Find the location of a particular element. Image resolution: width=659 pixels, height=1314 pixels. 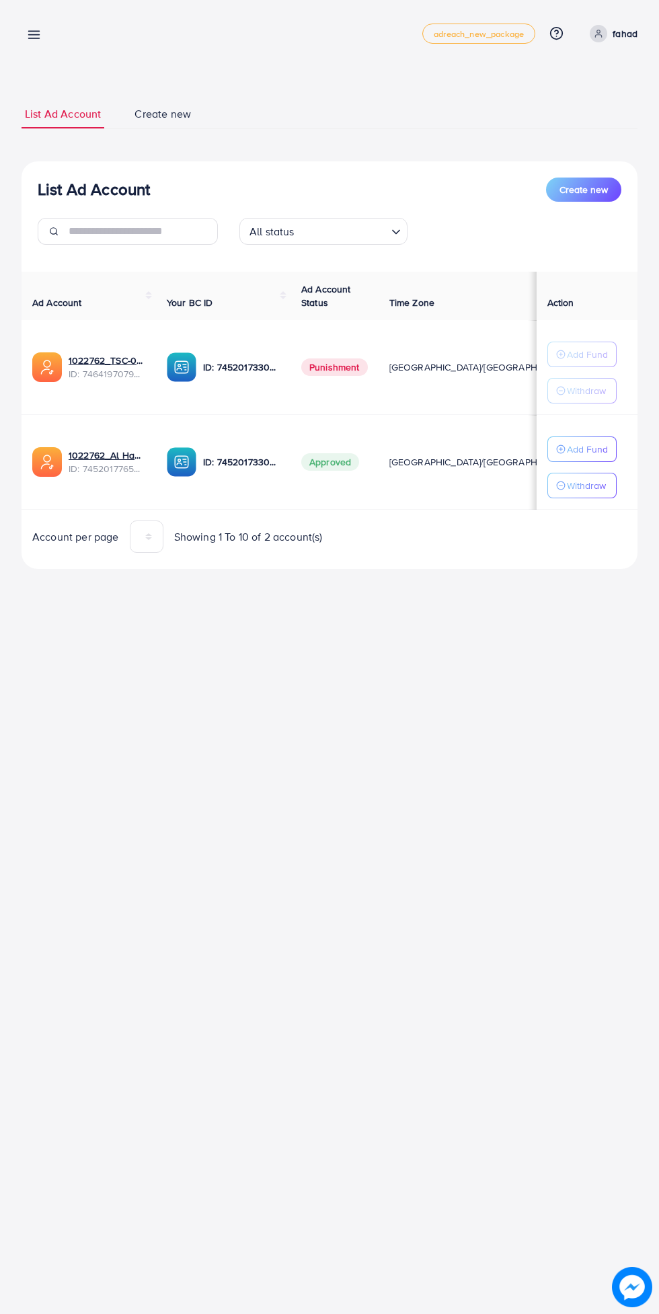

a: fahad is located at coordinates (611, 34).